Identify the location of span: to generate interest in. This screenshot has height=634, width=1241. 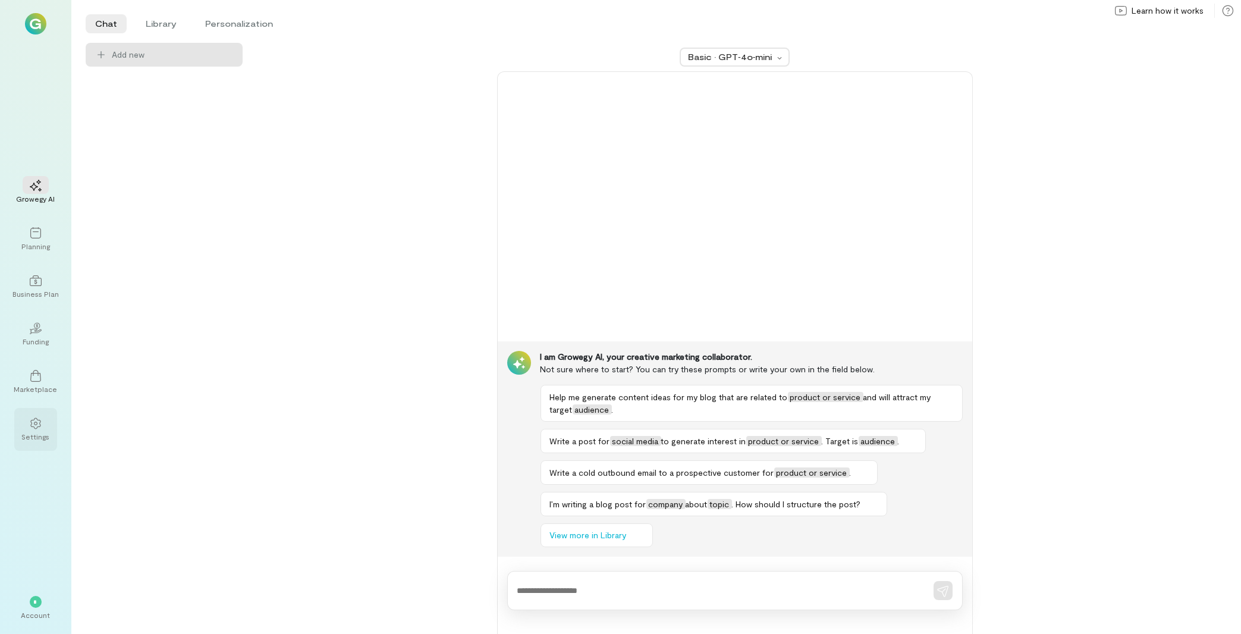
(703, 441).